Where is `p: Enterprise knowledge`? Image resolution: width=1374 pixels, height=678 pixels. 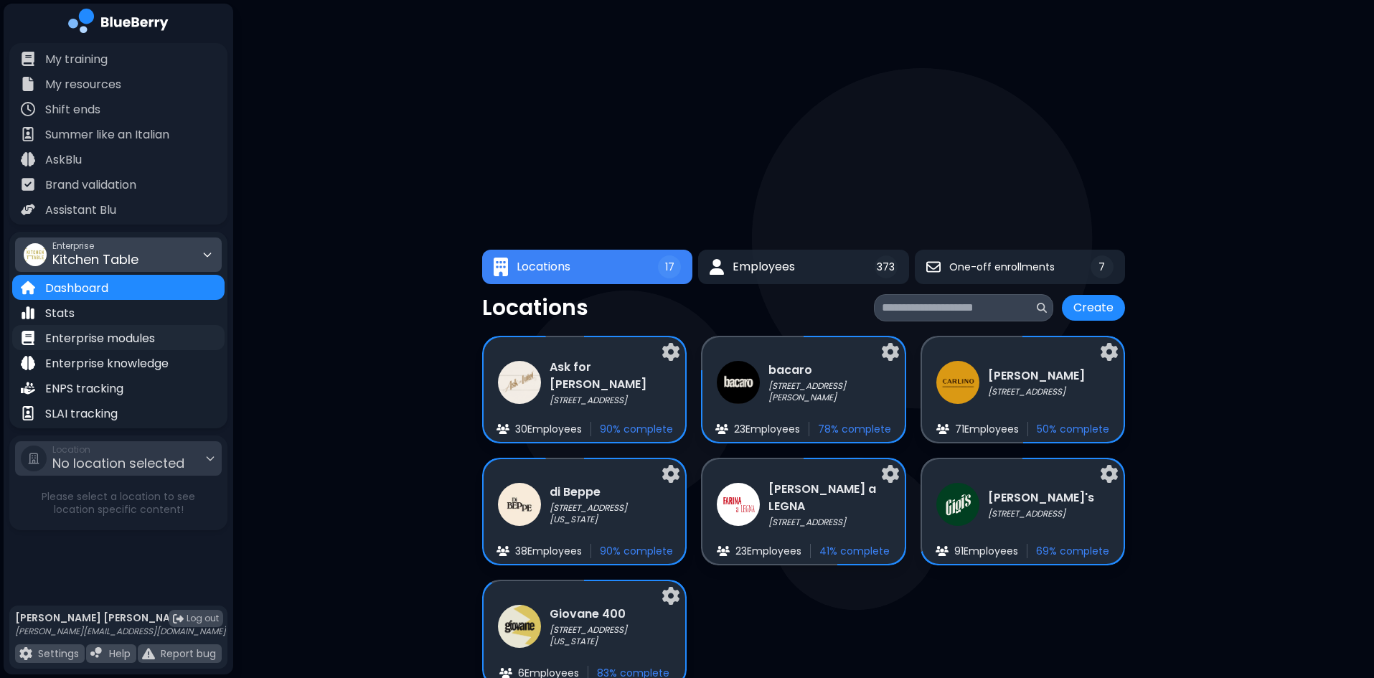
p: Enterprise knowledge is located at coordinates (107, 364).